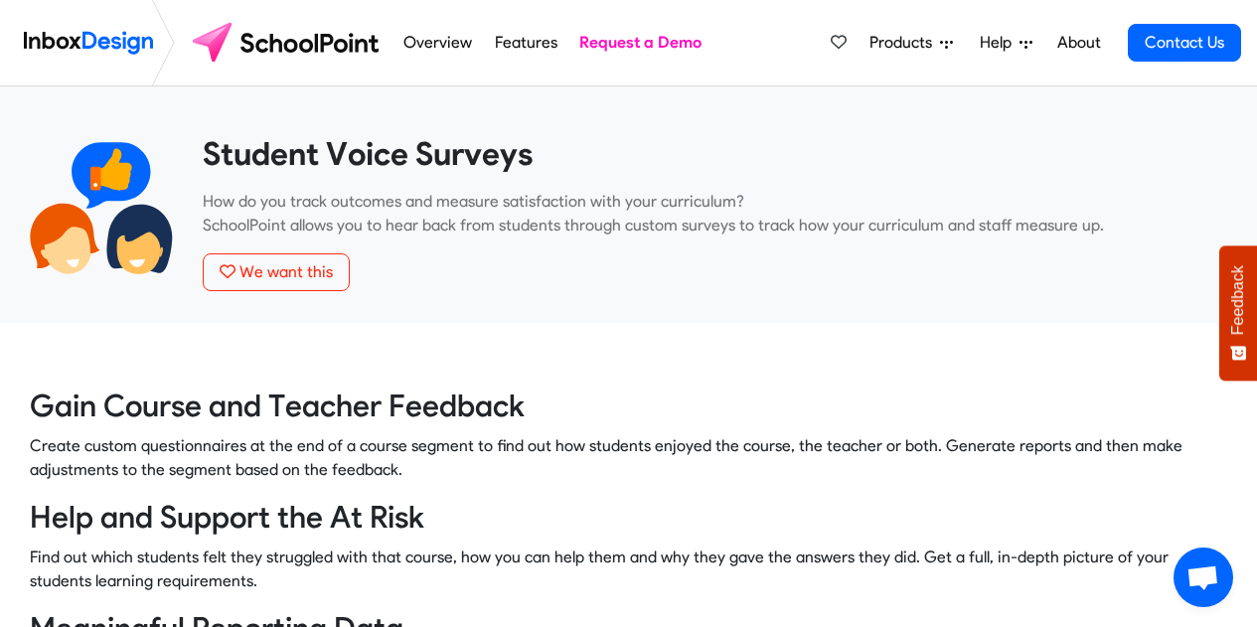 The height and width of the screenshot is (627, 1257). I want to click on a: About, so click(1078, 43).